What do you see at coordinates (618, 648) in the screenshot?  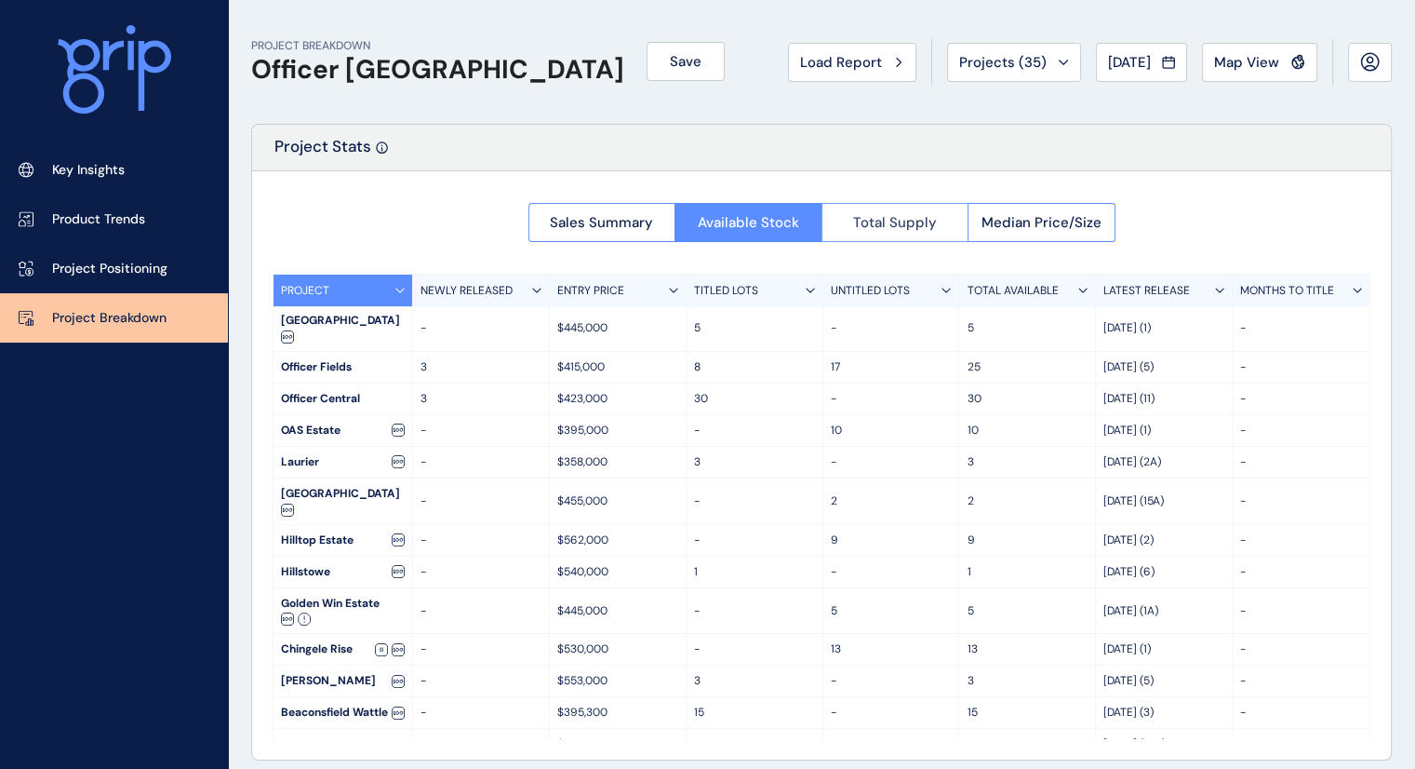 I see `p: $530,000` at bounding box center [618, 648].